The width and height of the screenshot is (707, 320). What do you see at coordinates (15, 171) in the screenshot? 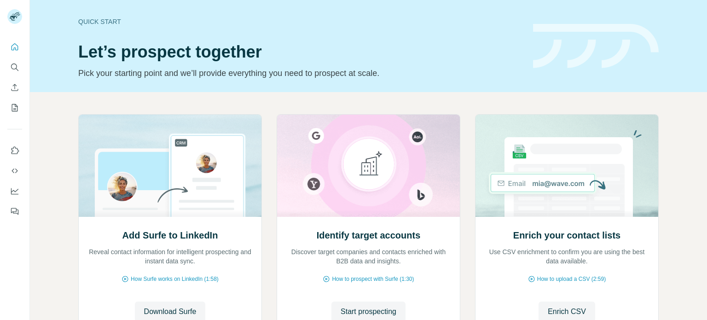
I see `button: Use Surfe API` at bounding box center [15, 171].